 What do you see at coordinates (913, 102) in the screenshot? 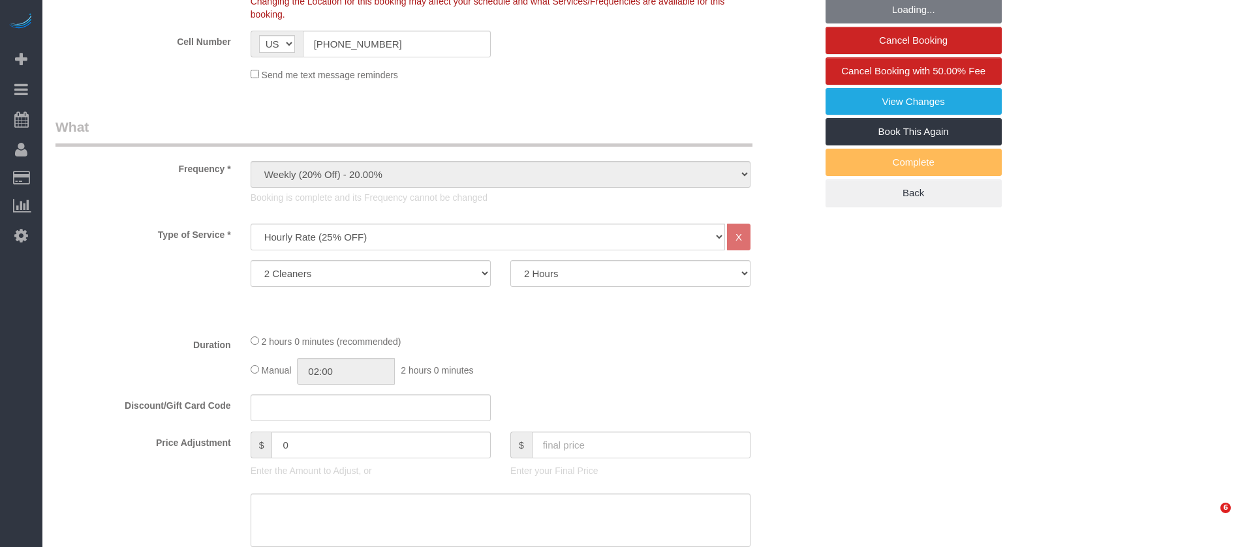
I see `a: View Changes` at bounding box center [913, 102].